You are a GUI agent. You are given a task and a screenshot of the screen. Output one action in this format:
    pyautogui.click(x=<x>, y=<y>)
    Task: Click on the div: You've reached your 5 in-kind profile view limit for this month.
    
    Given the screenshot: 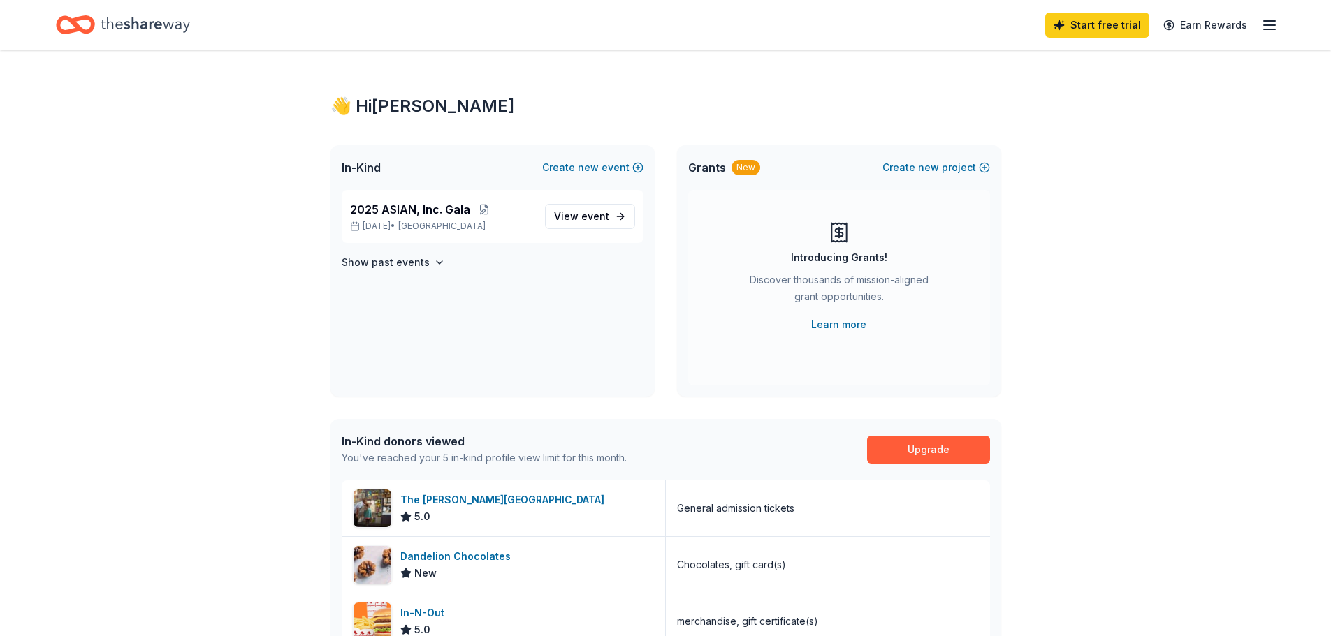 What is the action you would take?
    pyautogui.click(x=484, y=458)
    